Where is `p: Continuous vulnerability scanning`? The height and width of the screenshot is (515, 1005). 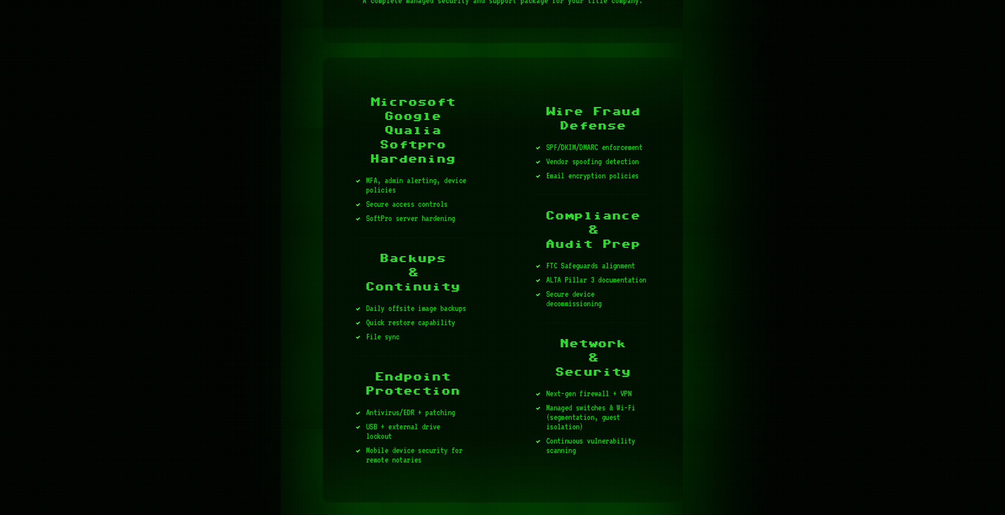
p: Continuous vulnerability scanning is located at coordinates (598, 446).